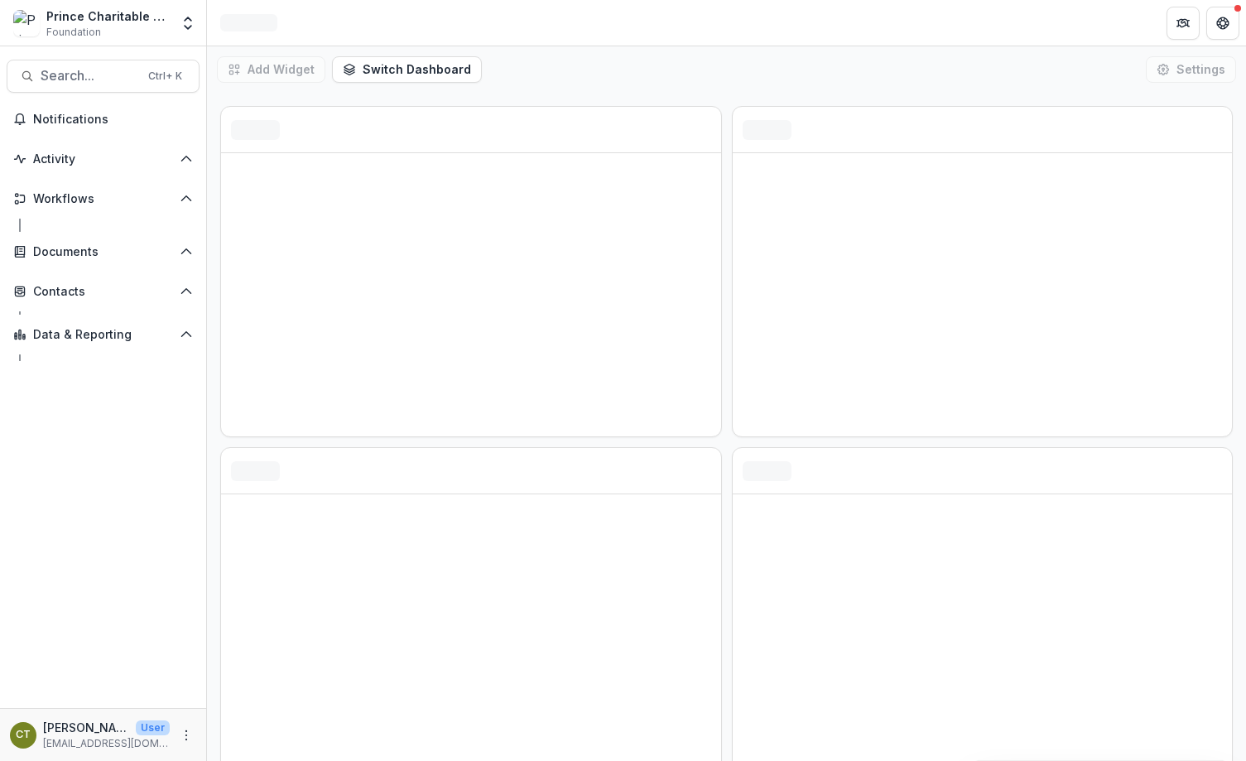  Describe the element at coordinates (103, 159) in the screenshot. I see `span: Activity` at that location.